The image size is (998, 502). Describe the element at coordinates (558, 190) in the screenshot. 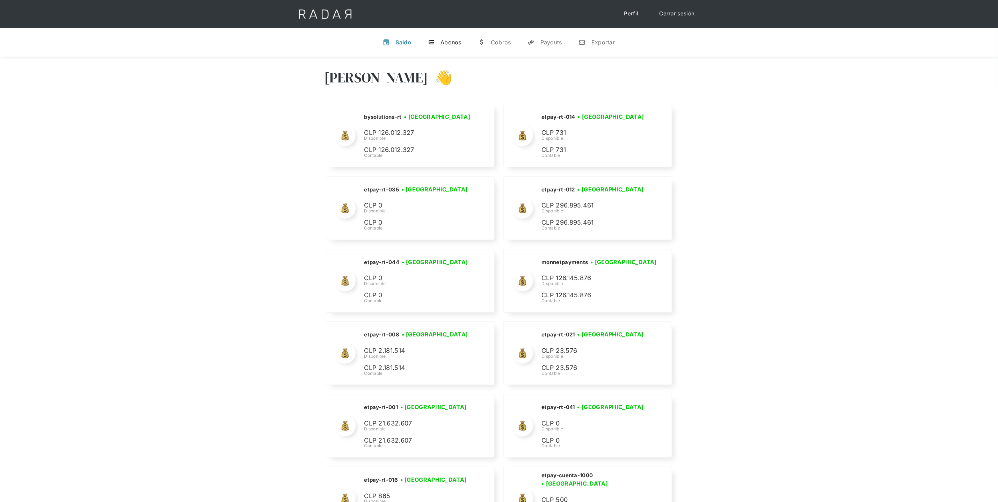

I see `h2: etpay-rt-012` at that location.